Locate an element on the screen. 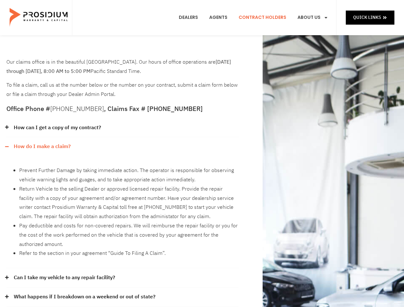  a: Agents is located at coordinates (218, 18).